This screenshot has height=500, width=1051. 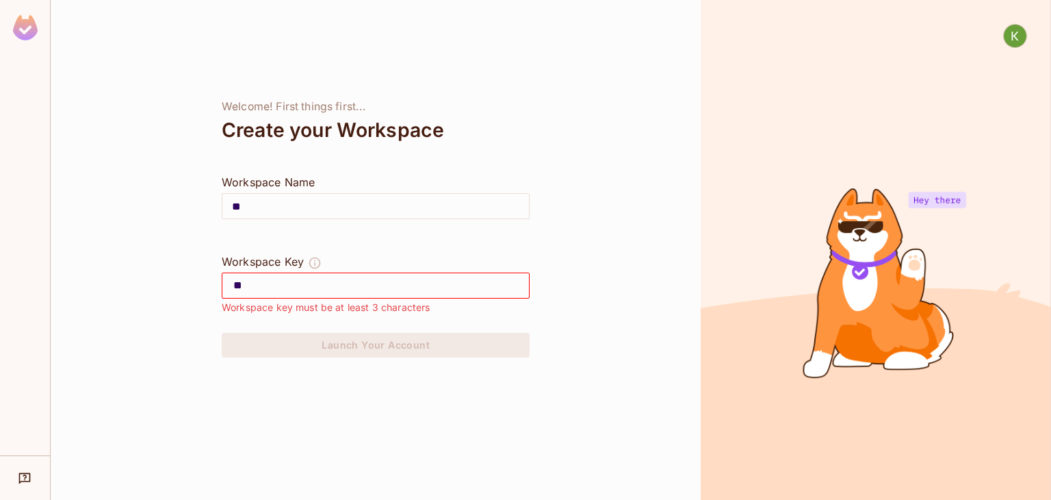 I want to click on div: Workspace Key, so click(x=263, y=261).